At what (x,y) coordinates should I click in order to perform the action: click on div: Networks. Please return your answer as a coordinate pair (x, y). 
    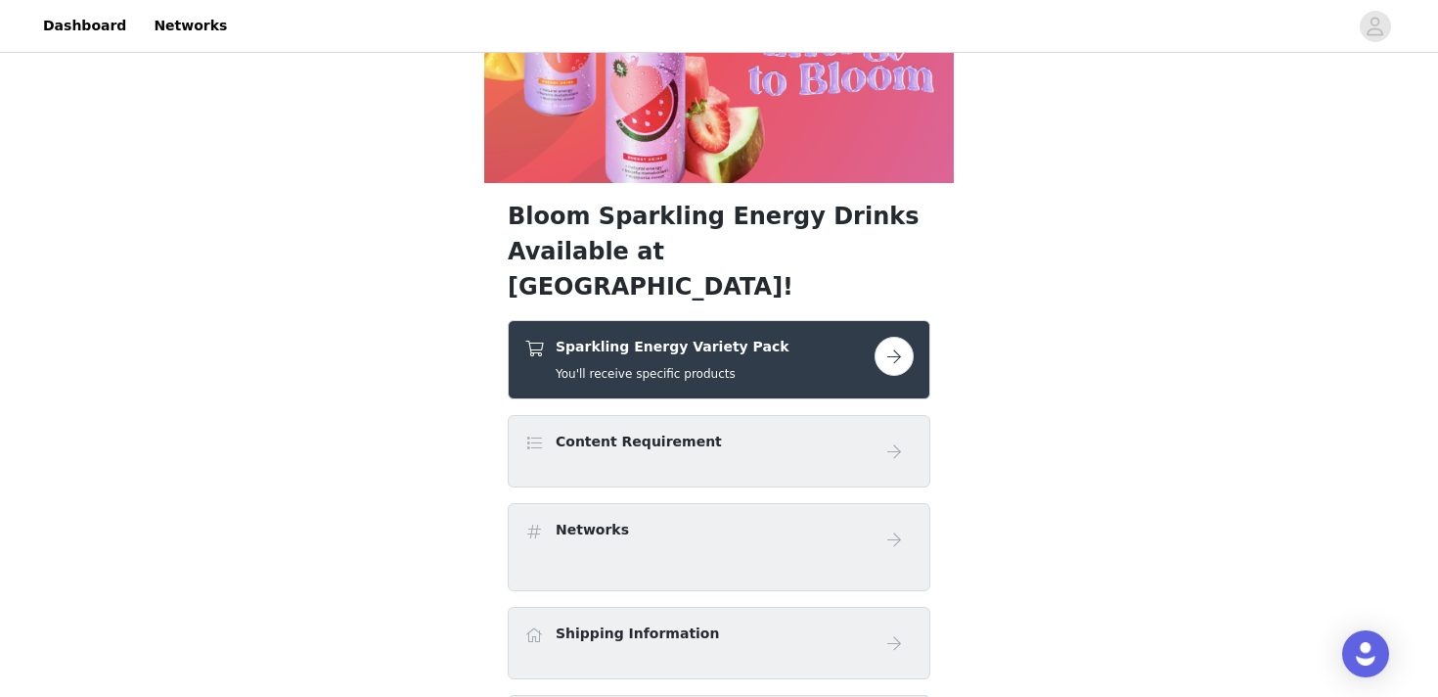
    Looking at the image, I should click on (719, 547).